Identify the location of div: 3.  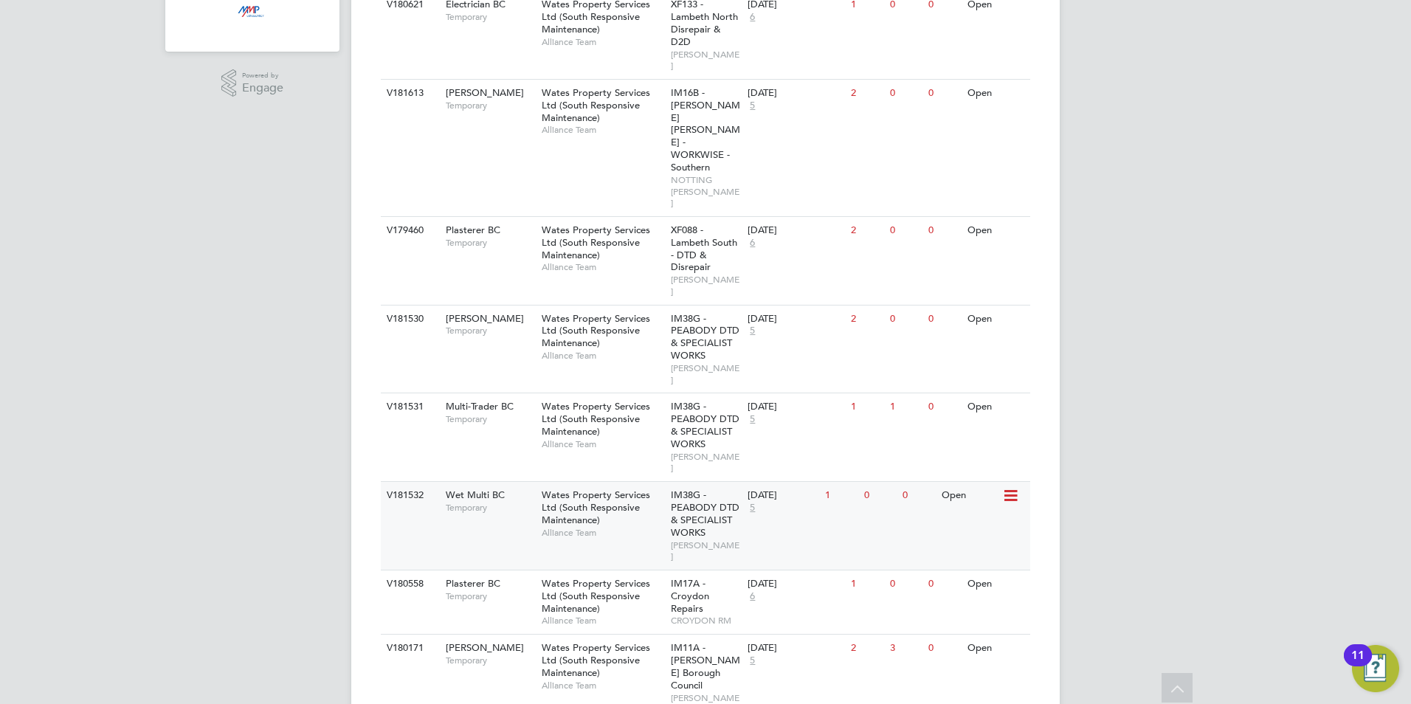
(905, 648).